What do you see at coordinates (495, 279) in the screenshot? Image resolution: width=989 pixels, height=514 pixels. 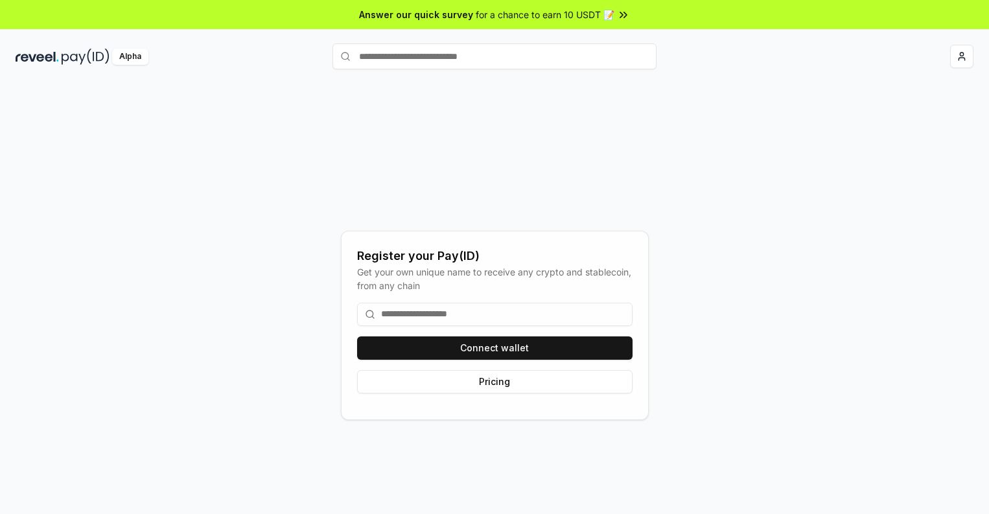 I see `div: Get your own unique name to receive any crypto and stablecoin, from any chain` at bounding box center [495, 279].